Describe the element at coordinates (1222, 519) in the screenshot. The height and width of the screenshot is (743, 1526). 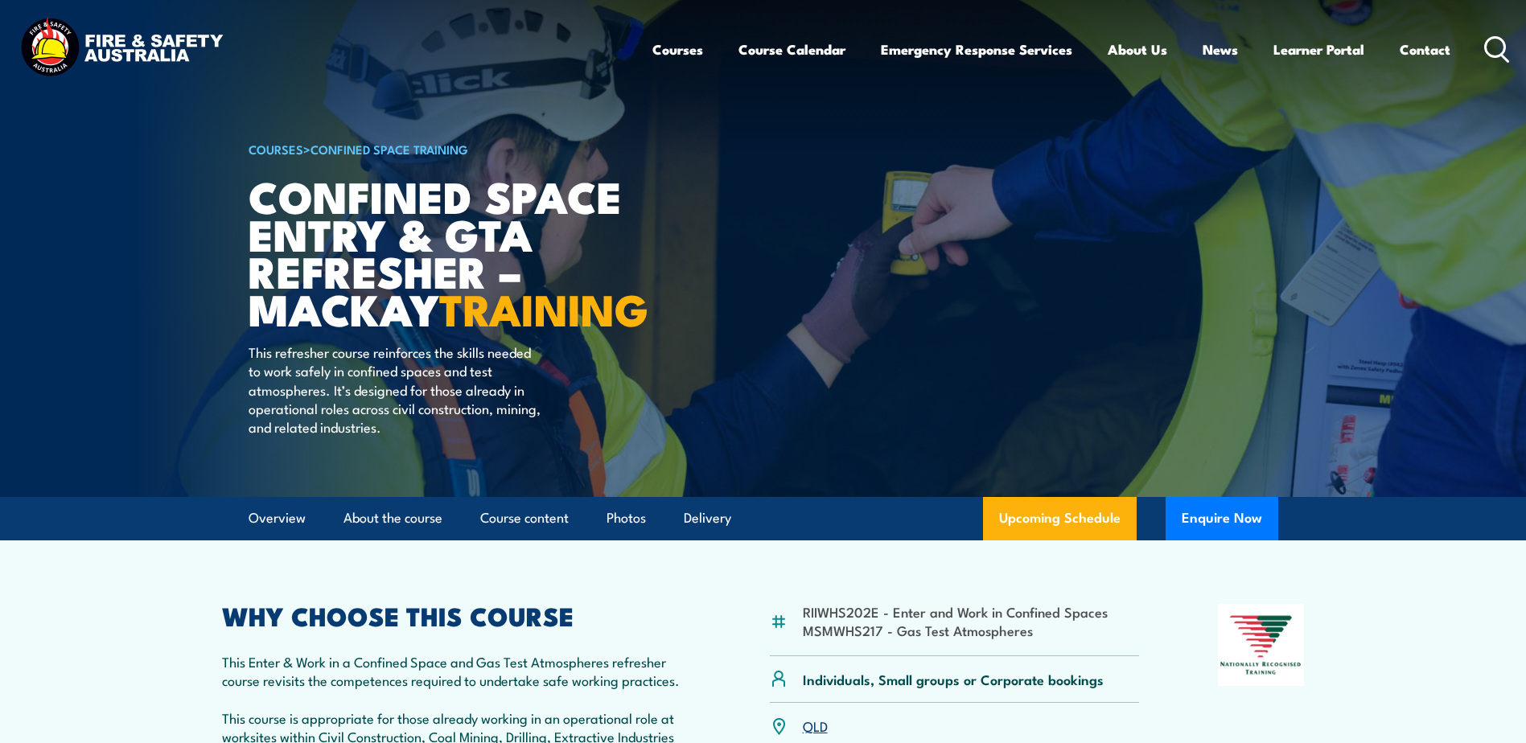
I see `button: Enquire Now` at that location.